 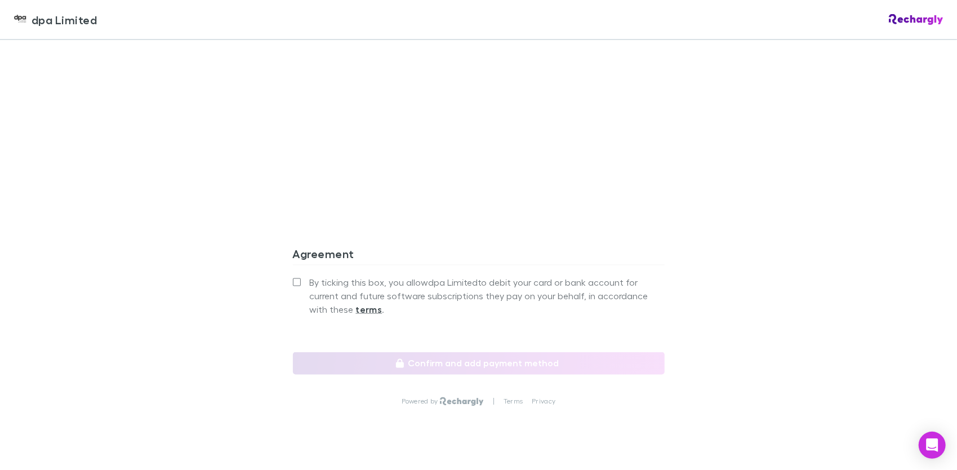 What do you see at coordinates (479, 256) in the screenshot?
I see `h3: Agreement` at bounding box center [479, 256].